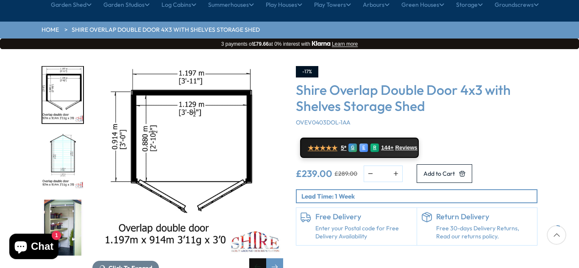 This screenshot has height=268, width=579. Describe the element at coordinates (346, 174) in the screenshot. I see `del: £289.00` at that location.